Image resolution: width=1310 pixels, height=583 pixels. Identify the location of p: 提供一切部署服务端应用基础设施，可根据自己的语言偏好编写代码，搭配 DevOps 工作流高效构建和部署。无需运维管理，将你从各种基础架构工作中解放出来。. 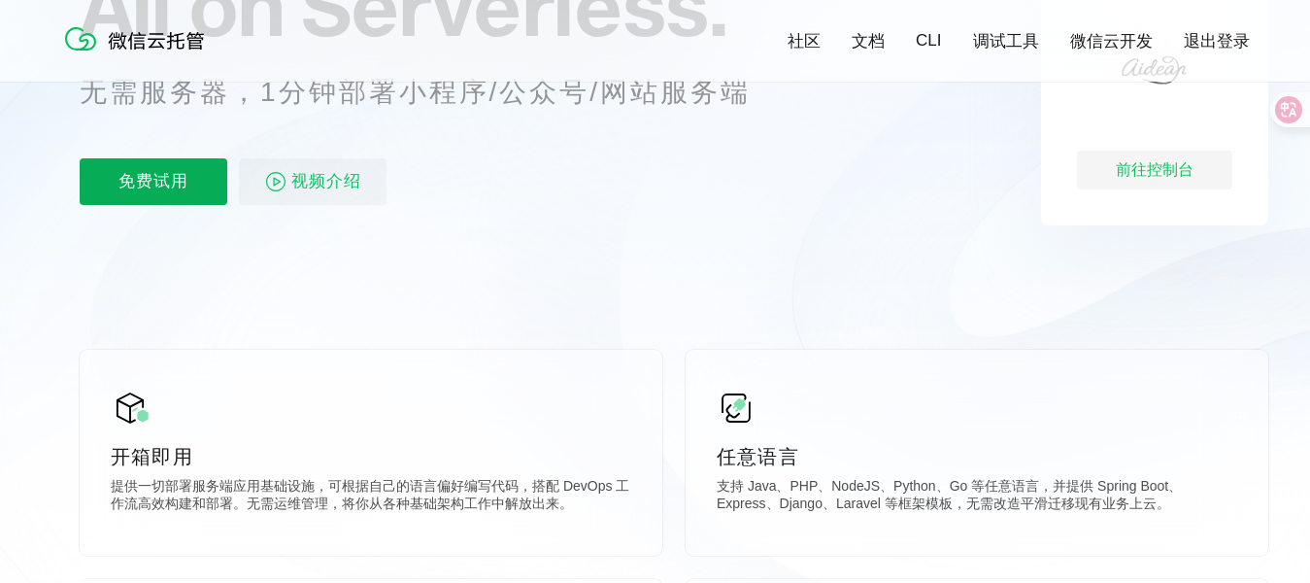
(371, 497).